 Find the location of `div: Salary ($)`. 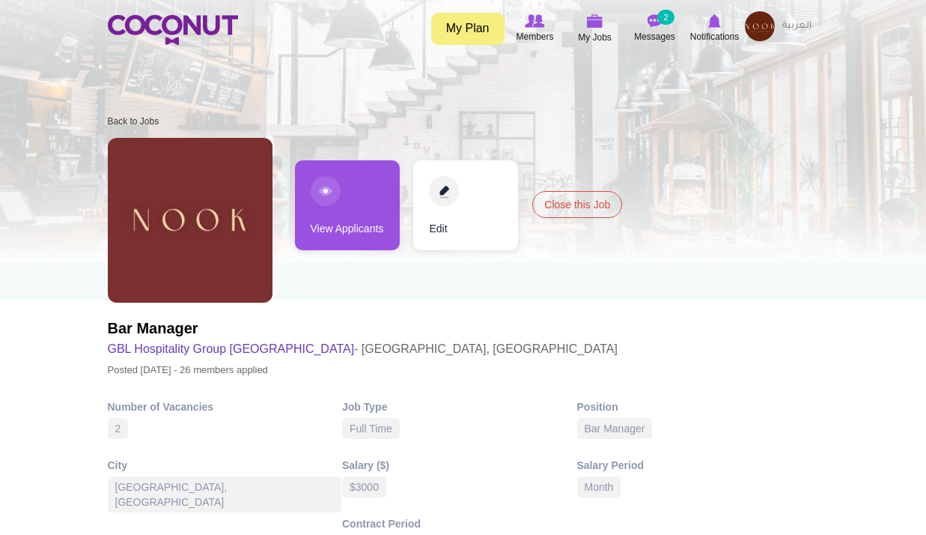

div: Salary ($) is located at coordinates (460, 465).